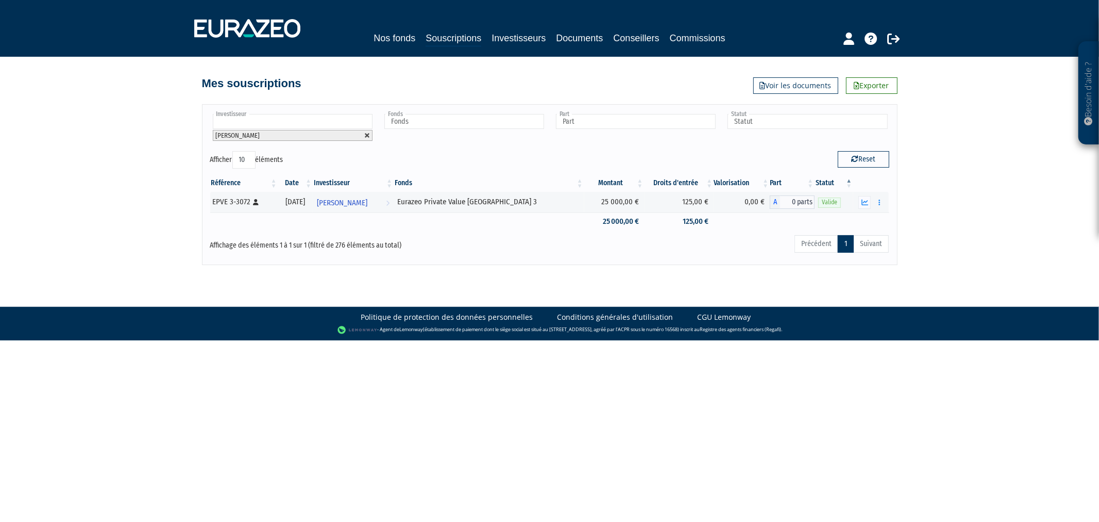 This screenshot has width=1099, height=522. I want to click on th: Statut : activer pour trier la colonne par ordre d&eacute;croissant, so click(834, 183).